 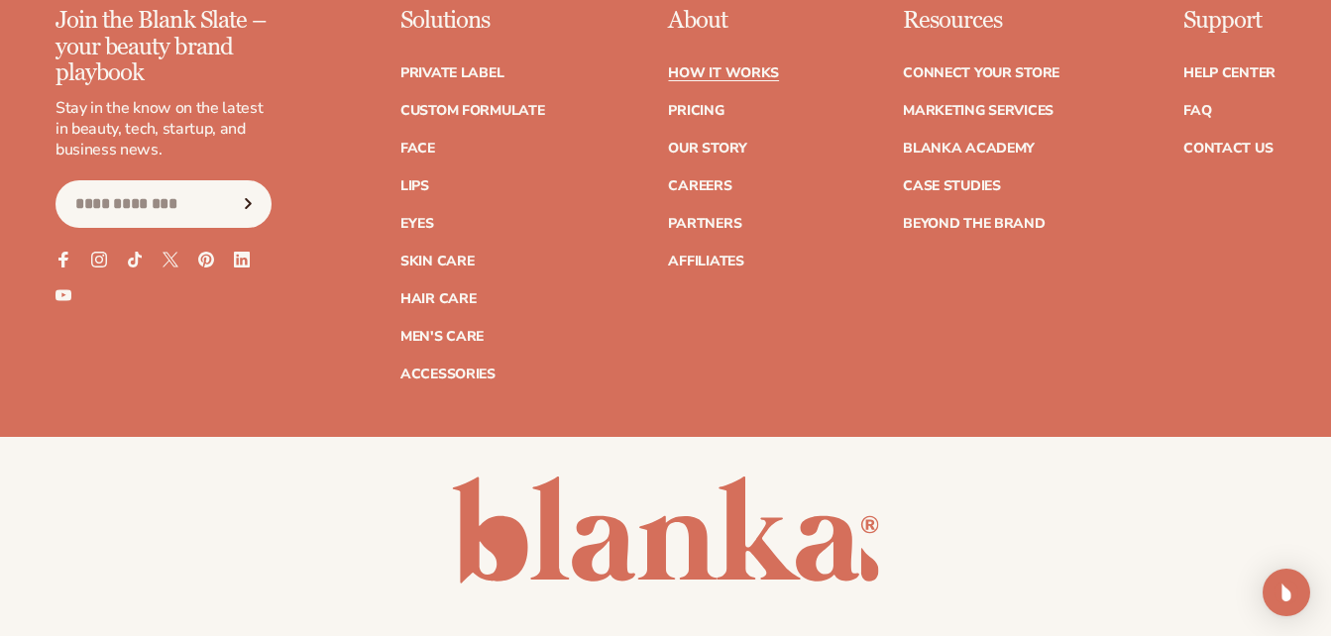 I want to click on a: Lips, so click(x=414, y=186).